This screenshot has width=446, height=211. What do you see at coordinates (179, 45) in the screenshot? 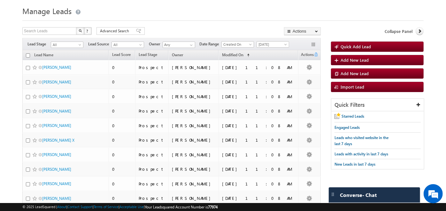
I see `input: Type to Search` at bounding box center [179, 45].